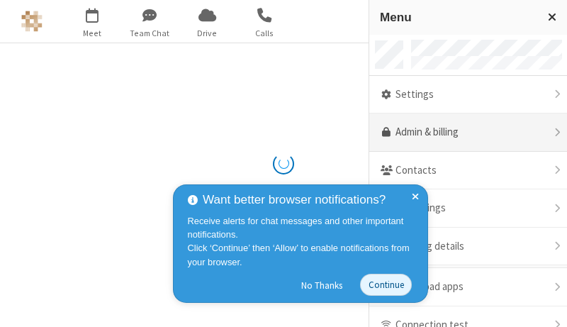 Image resolution: width=567 pixels, height=327 pixels. What do you see at coordinates (150, 33) in the screenshot?
I see `span: Team Chat` at bounding box center [150, 33].